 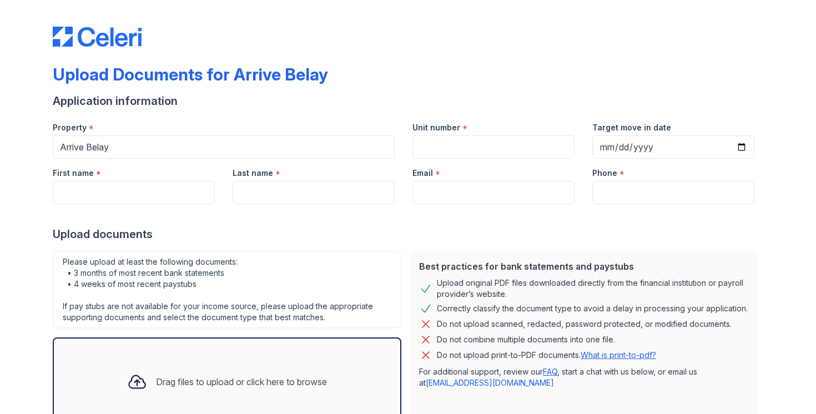 I want to click on a: What is print-to-pdf?, so click(x=618, y=355).